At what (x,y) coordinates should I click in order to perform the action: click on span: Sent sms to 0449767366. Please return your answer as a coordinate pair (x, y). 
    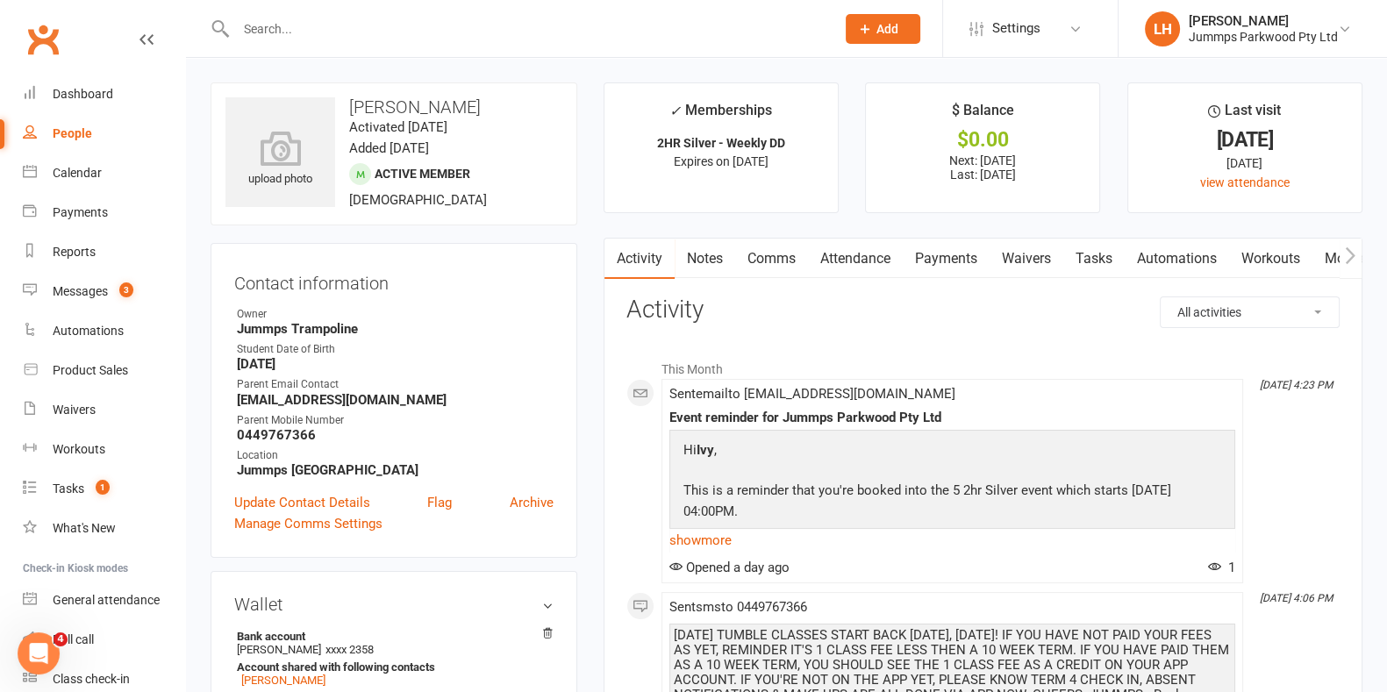
    Looking at the image, I should click on (738, 607).